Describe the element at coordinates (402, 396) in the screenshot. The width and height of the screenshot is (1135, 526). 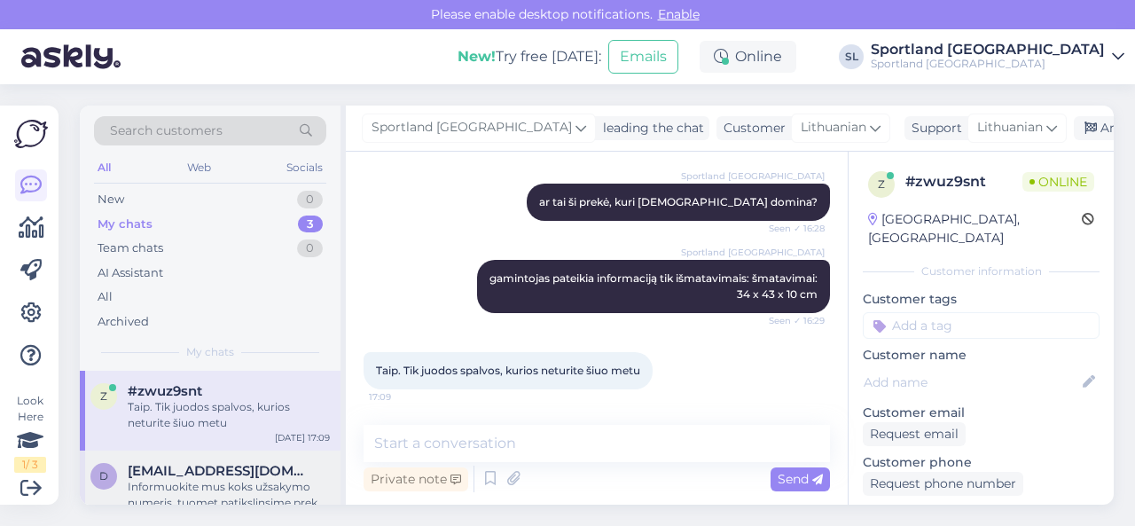
I see `span: 17:09` at that location.